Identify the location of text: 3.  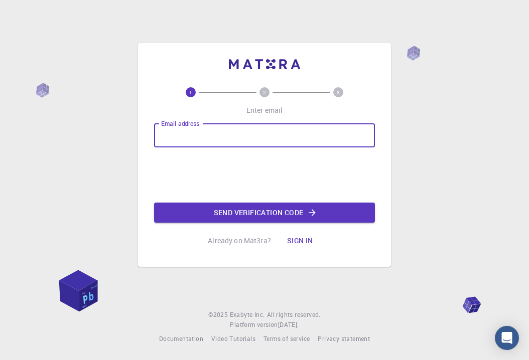
(338, 92).